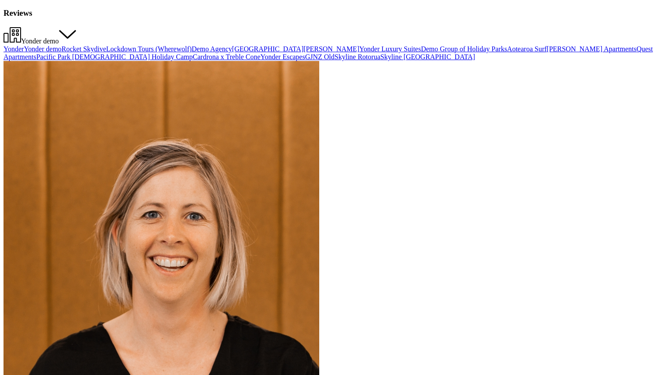  What do you see at coordinates (40, 41) in the screenshot?
I see `span: Yonder demo` at bounding box center [40, 41].